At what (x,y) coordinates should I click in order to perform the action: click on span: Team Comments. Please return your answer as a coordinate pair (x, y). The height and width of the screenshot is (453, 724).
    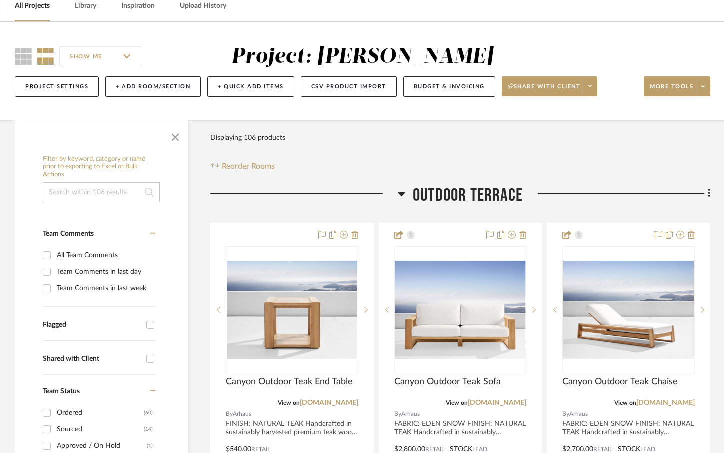
    Looking at the image, I should click on (68, 234).